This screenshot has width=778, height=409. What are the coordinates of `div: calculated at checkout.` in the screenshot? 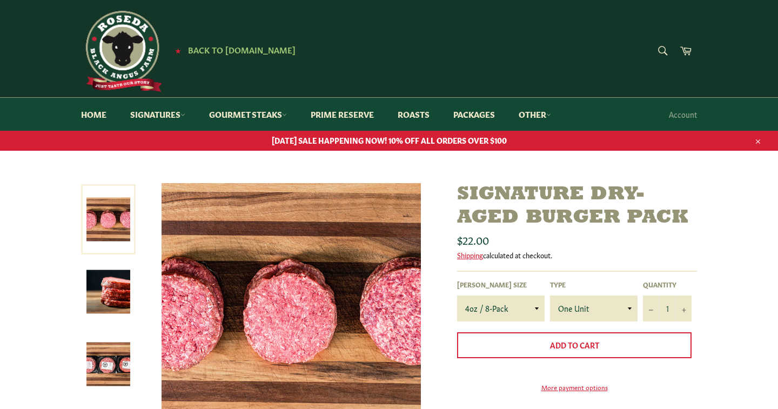 It's located at (577, 255).